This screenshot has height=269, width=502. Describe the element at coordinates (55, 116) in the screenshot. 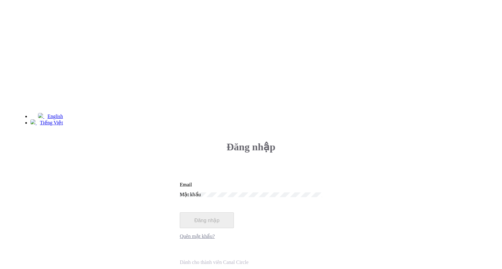

I see `span: English` at that location.